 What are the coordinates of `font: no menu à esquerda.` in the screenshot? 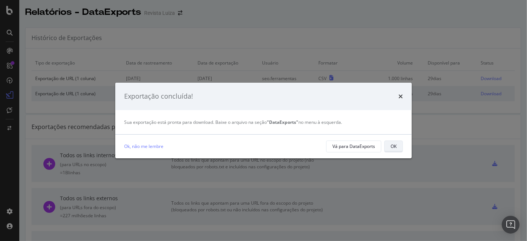 It's located at (320, 122).